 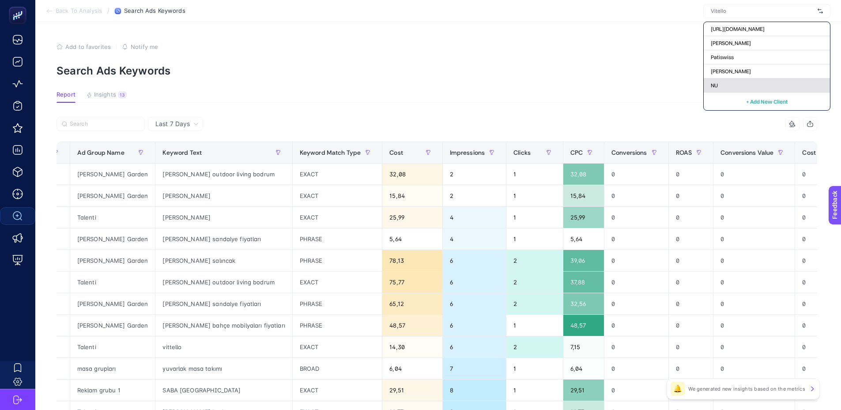 What do you see at coordinates (474, 391) in the screenshot?
I see `div: 8` at bounding box center [474, 391].